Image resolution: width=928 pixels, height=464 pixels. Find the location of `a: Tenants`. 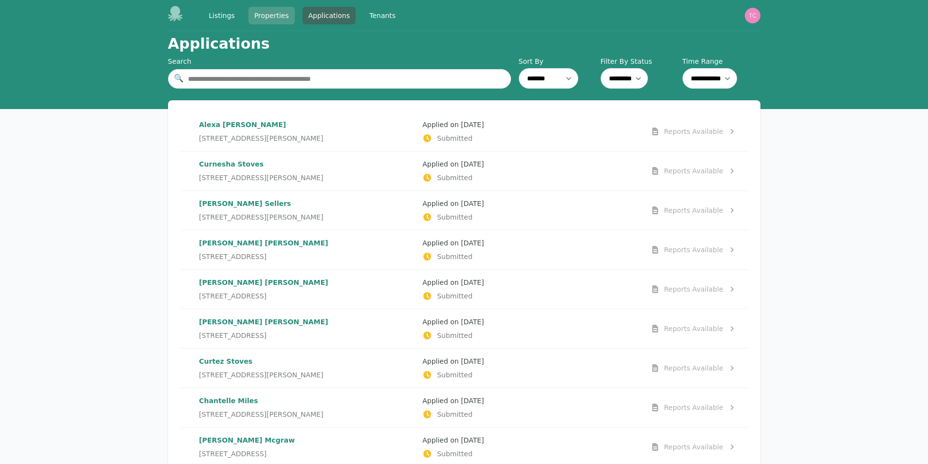

a: Tenants is located at coordinates (382, 16).